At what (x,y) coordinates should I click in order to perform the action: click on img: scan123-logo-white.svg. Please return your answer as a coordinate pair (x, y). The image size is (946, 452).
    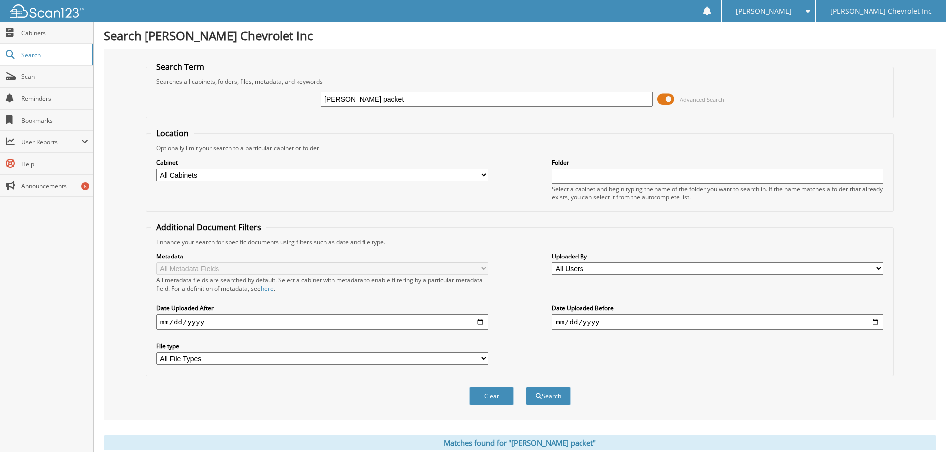
    Looking at the image, I should click on (47, 11).